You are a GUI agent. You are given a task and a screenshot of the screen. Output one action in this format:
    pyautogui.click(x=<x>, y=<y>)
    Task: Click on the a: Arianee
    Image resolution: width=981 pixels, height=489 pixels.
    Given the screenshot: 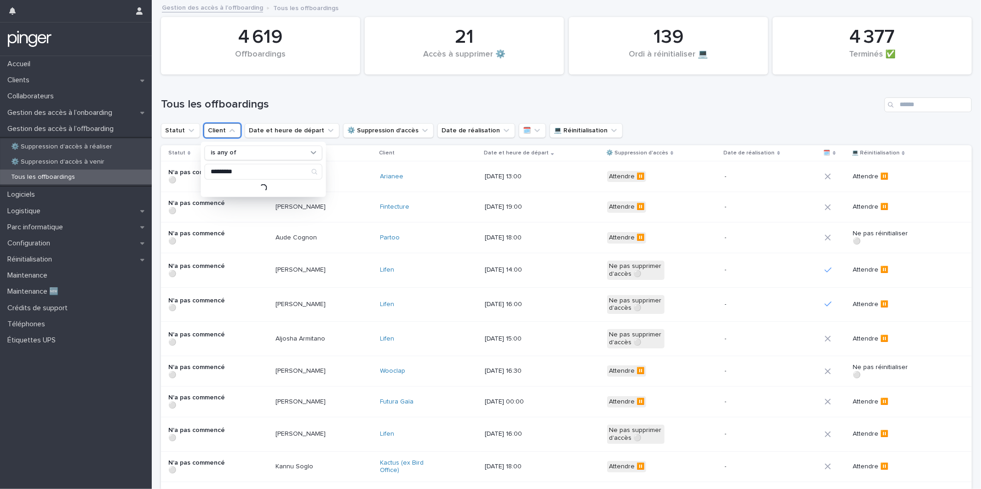 What is the action you would take?
    pyautogui.click(x=392, y=177)
    